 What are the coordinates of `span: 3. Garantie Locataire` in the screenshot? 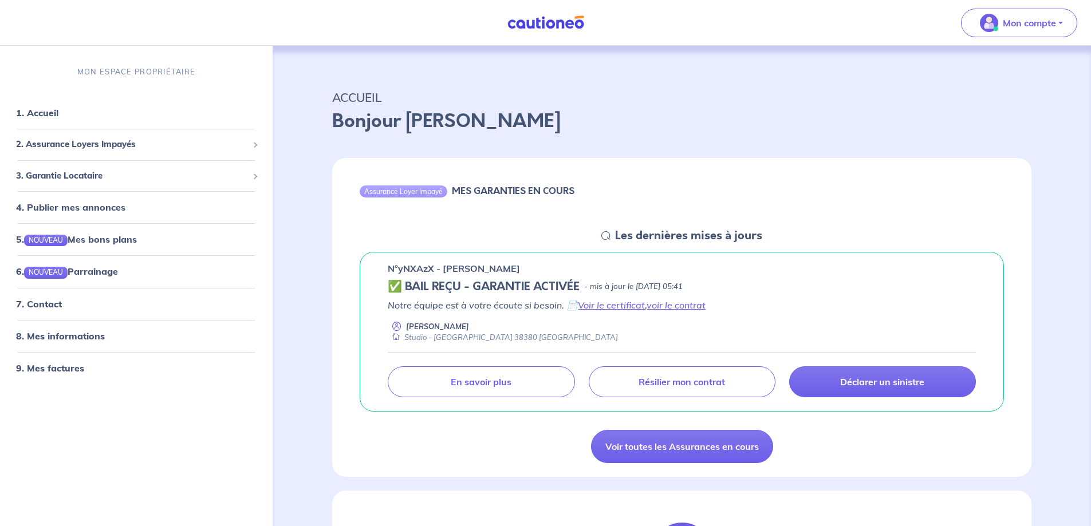 It's located at (132, 176).